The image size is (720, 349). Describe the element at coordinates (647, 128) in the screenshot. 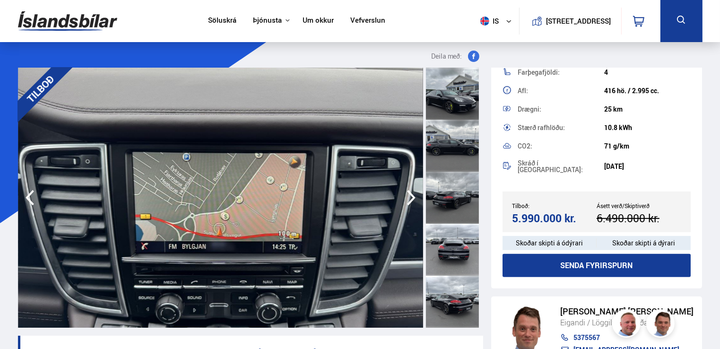

I see `div: 10.8 kWh` at that location.